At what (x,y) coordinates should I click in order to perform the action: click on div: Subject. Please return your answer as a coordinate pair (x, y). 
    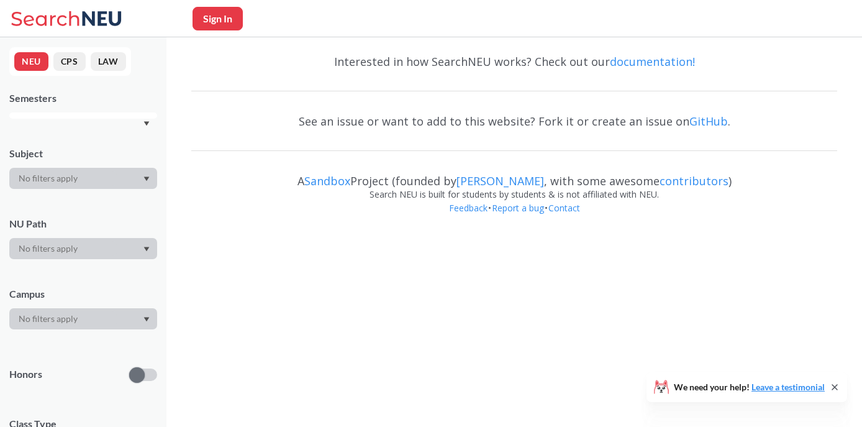
    Looking at the image, I should click on (83, 153).